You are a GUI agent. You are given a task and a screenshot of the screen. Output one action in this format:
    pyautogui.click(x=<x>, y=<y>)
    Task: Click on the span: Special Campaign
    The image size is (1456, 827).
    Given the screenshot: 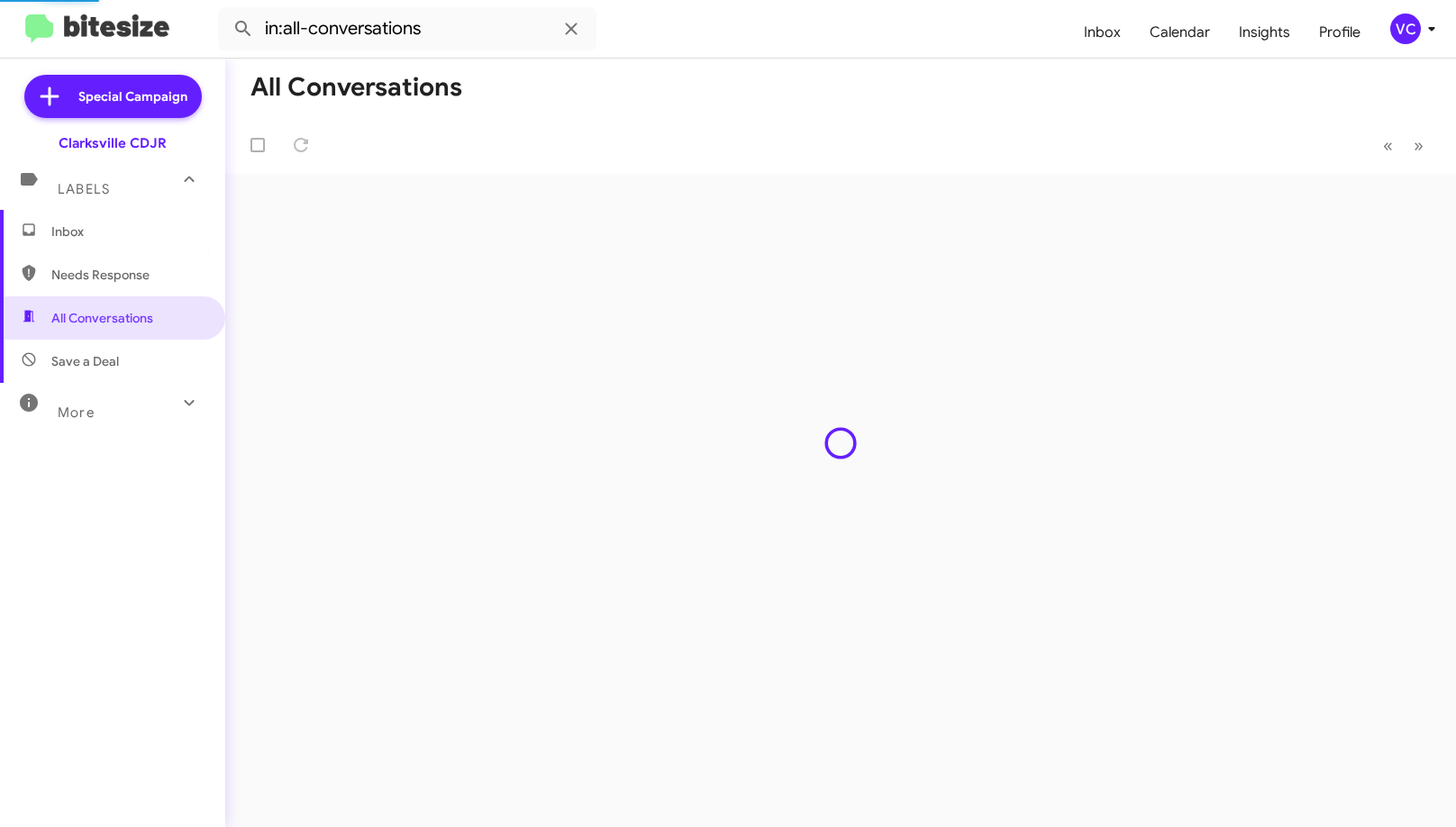 What is the action you would take?
    pyautogui.click(x=132, y=97)
    